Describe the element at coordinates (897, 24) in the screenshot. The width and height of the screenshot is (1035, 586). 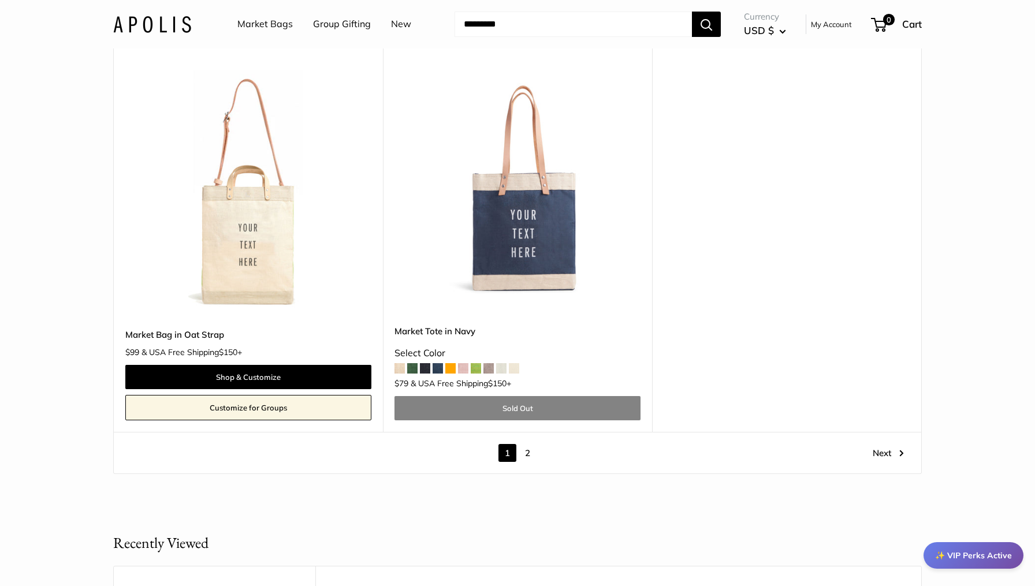
I see `a: 0 Cart` at that location.